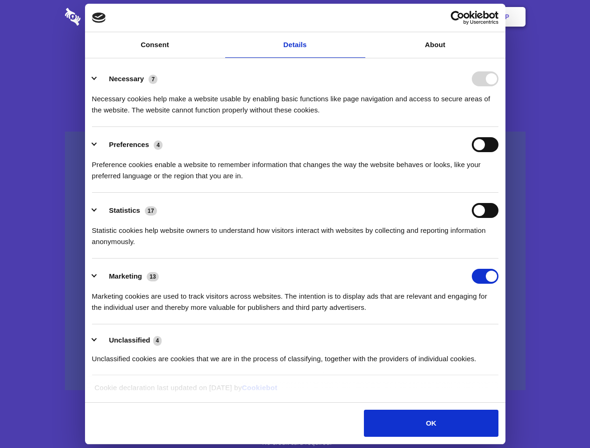 The image size is (590, 448). I want to click on label: Statistics, so click(124, 210).